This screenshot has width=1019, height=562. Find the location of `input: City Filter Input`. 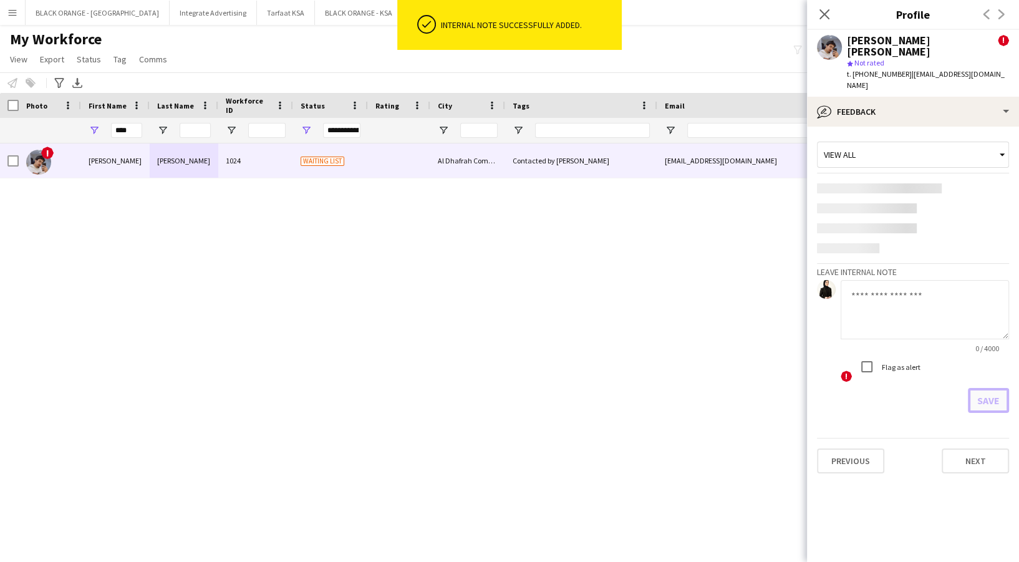

input: City Filter Input is located at coordinates (479, 130).